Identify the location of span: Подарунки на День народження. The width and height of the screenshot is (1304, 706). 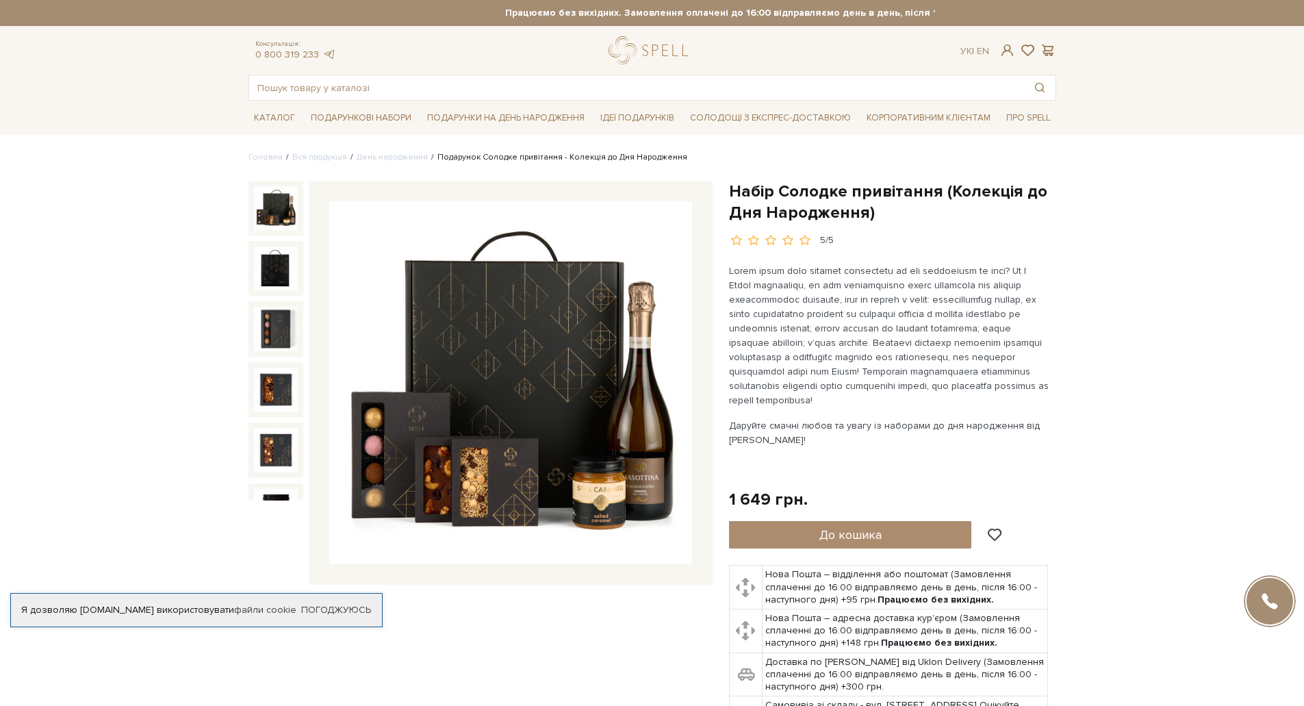
(506, 118).